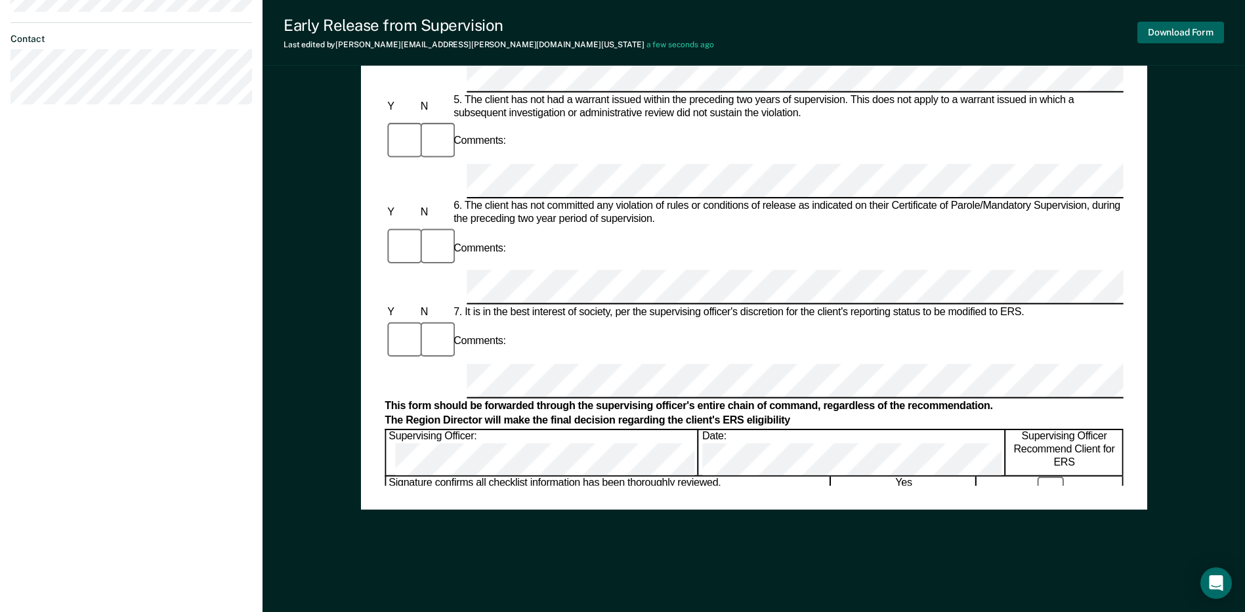 The image size is (1245, 612). I want to click on div: The Region Director will make the final decision regarding the client's ERS eligibility, so click(753, 420).